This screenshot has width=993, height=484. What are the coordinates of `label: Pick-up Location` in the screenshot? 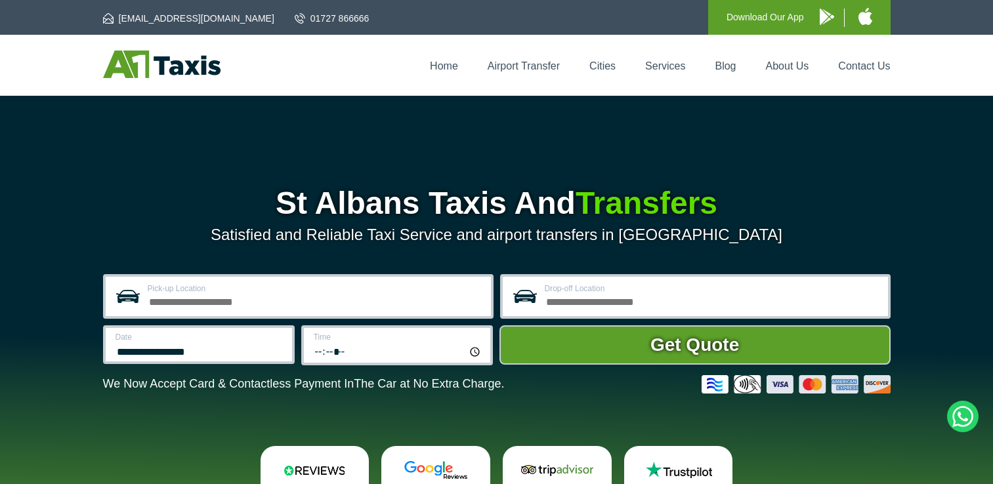 It's located at (315, 289).